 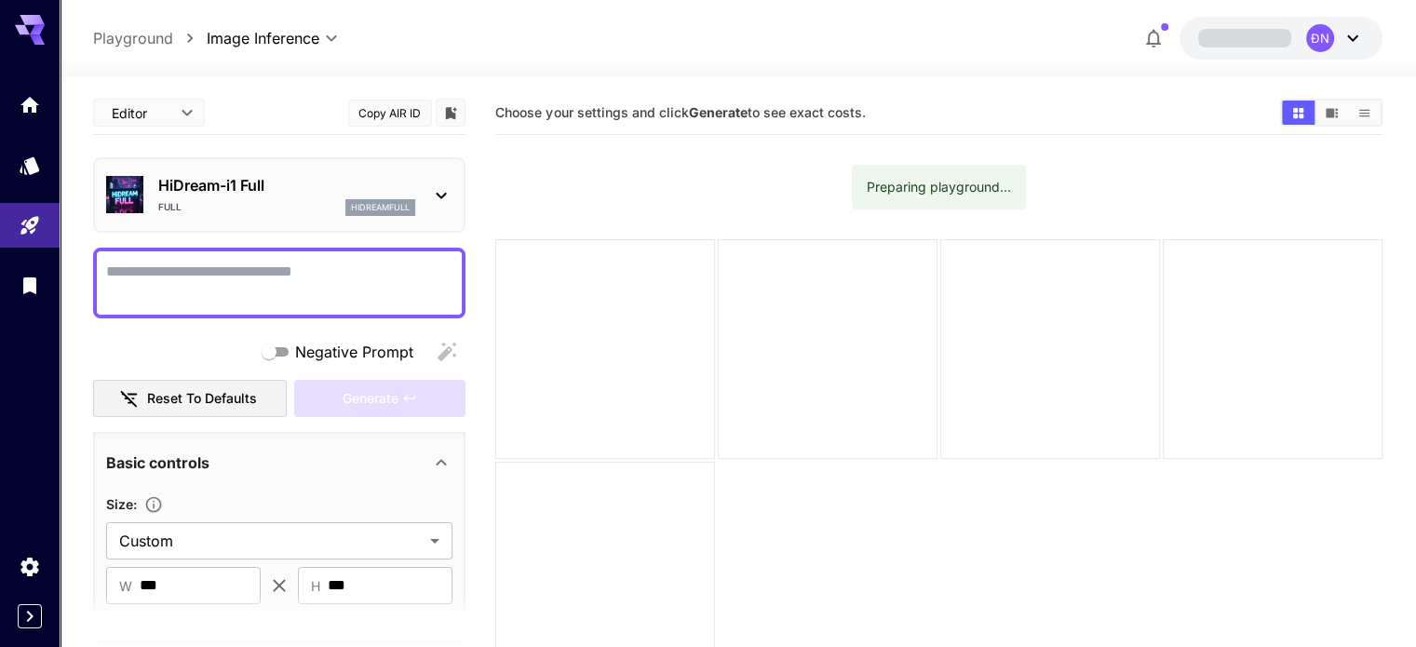 I want to click on button: Reset to defaults, so click(x=190, y=399).